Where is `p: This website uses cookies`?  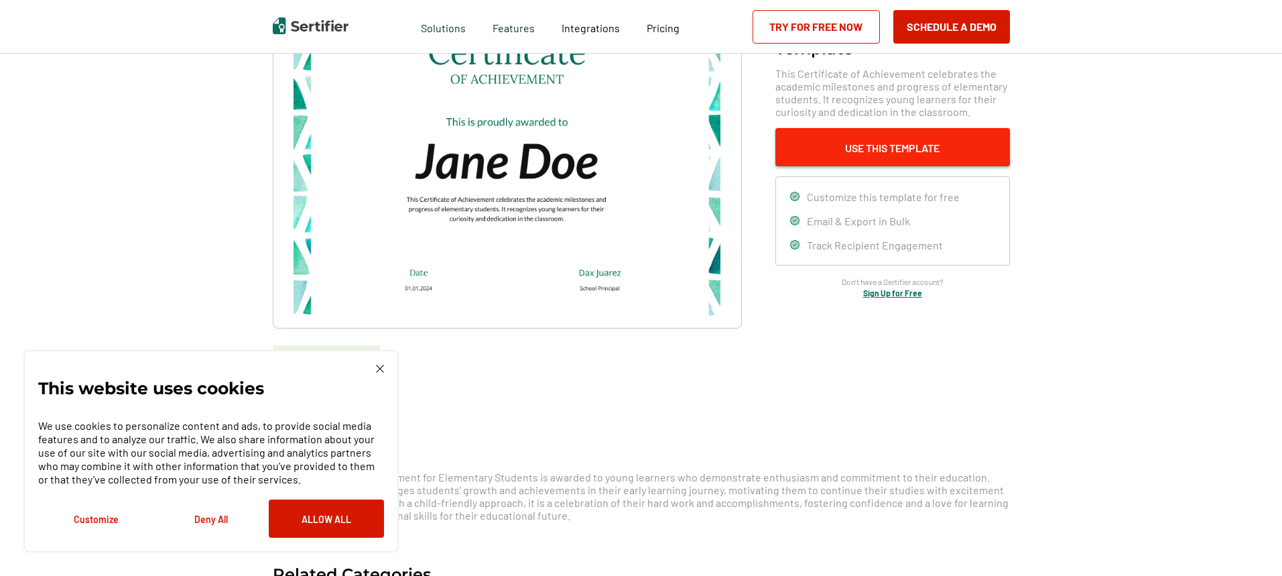 p: This website uses cookies is located at coordinates (151, 388).